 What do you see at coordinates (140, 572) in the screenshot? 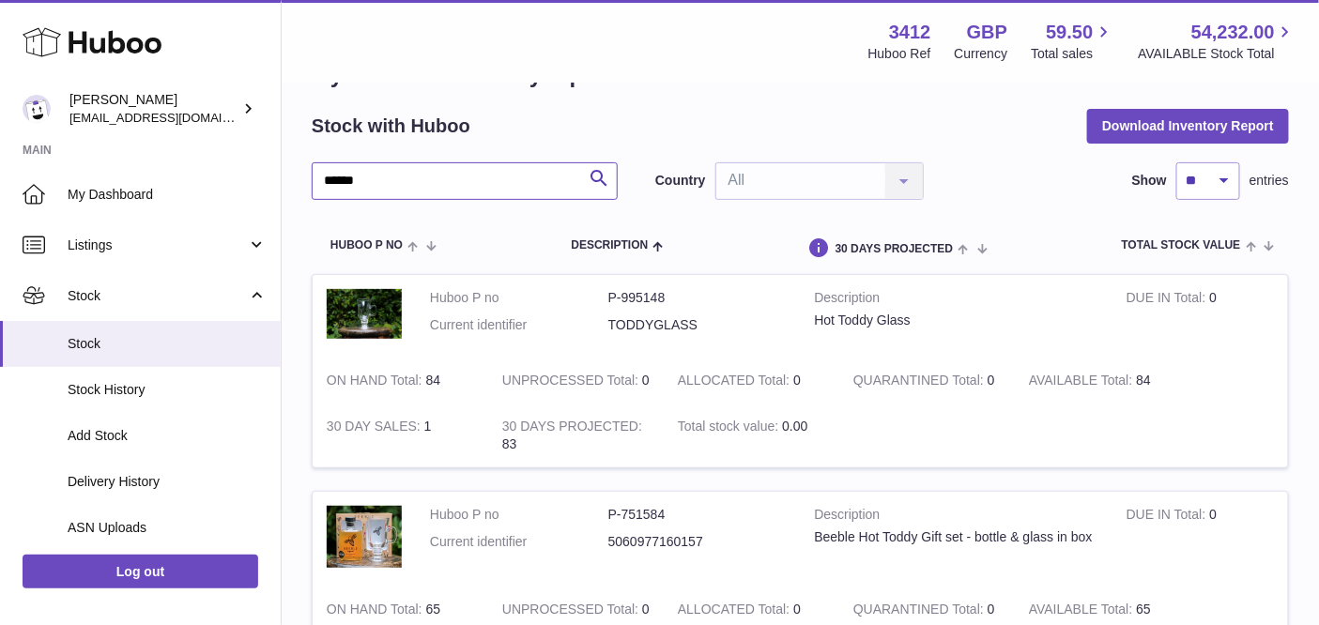
I see `a: Log out` at bounding box center [140, 572].